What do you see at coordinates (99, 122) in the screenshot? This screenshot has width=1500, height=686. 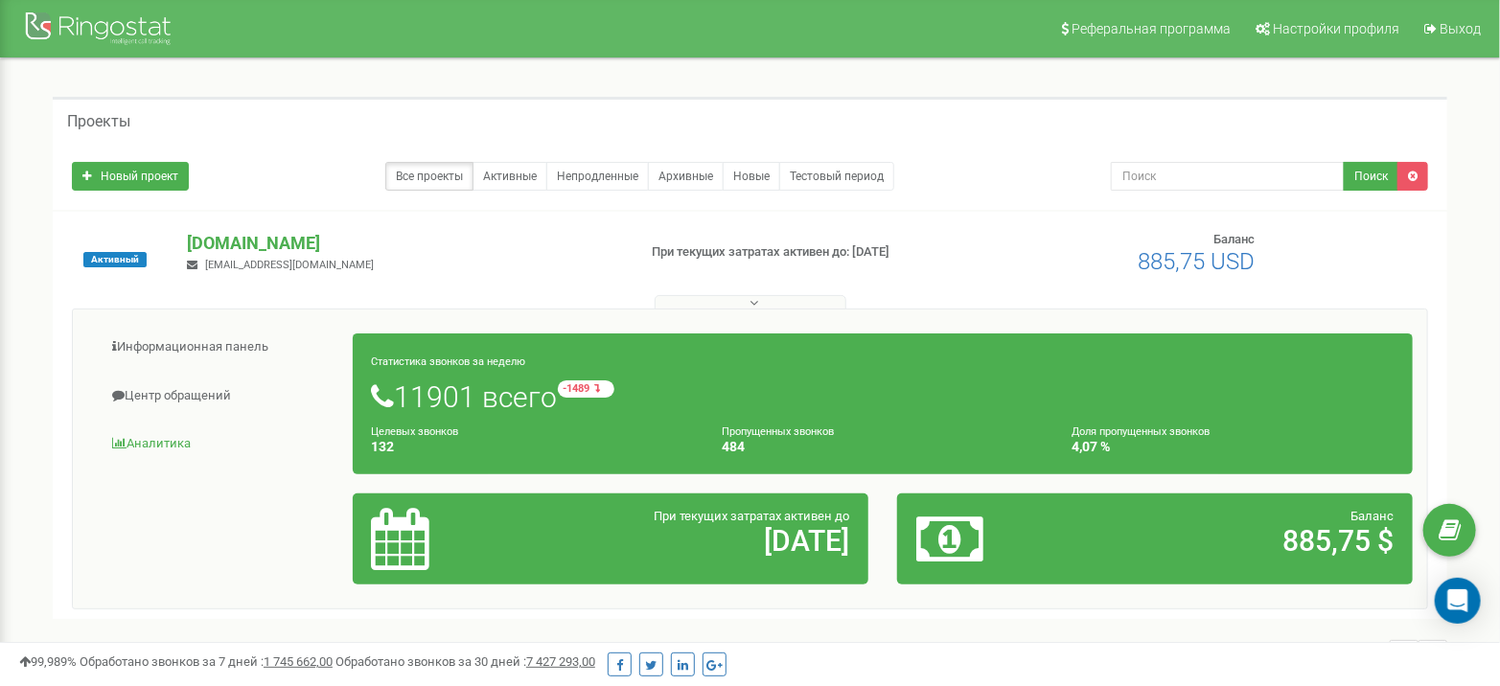 I see `h5: Проекты` at bounding box center [99, 122].